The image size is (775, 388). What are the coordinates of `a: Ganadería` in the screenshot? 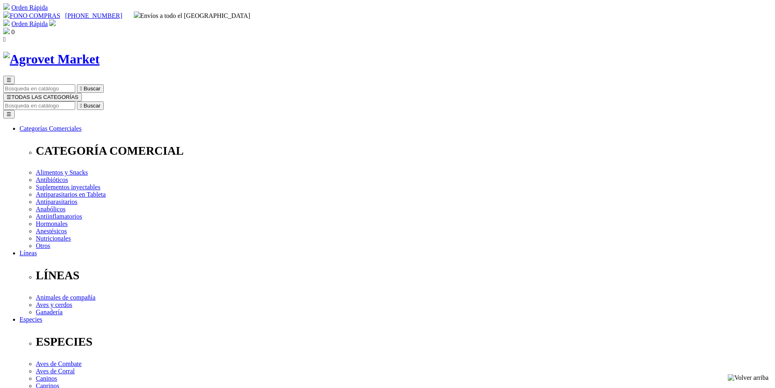 It's located at (49, 312).